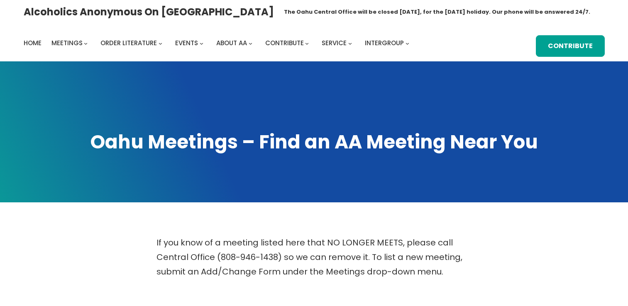  I want to click on button: Service submenu, so click(350, 43).